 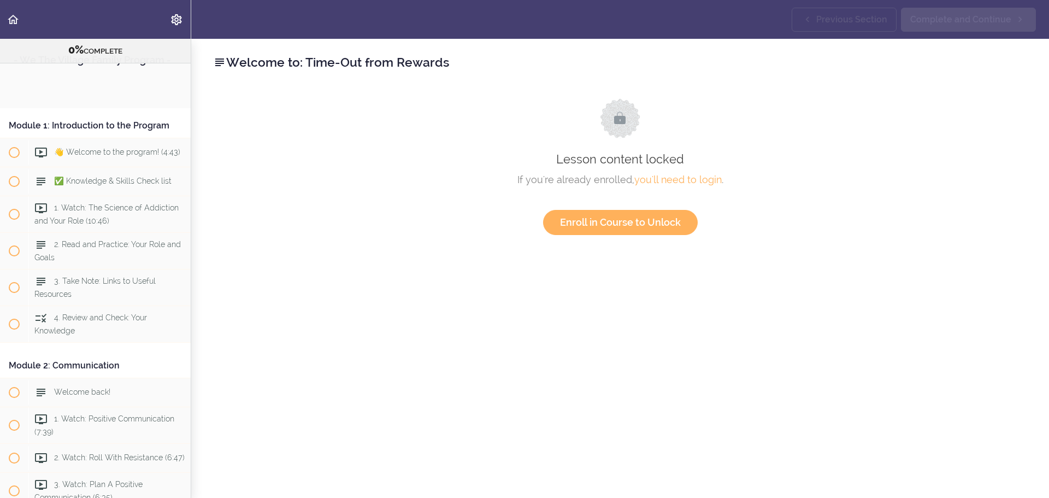 What do you see at coordinates (961, 20) in the screenshot?
I see `span: Complete and Continue` at bounding box center [961, 20].